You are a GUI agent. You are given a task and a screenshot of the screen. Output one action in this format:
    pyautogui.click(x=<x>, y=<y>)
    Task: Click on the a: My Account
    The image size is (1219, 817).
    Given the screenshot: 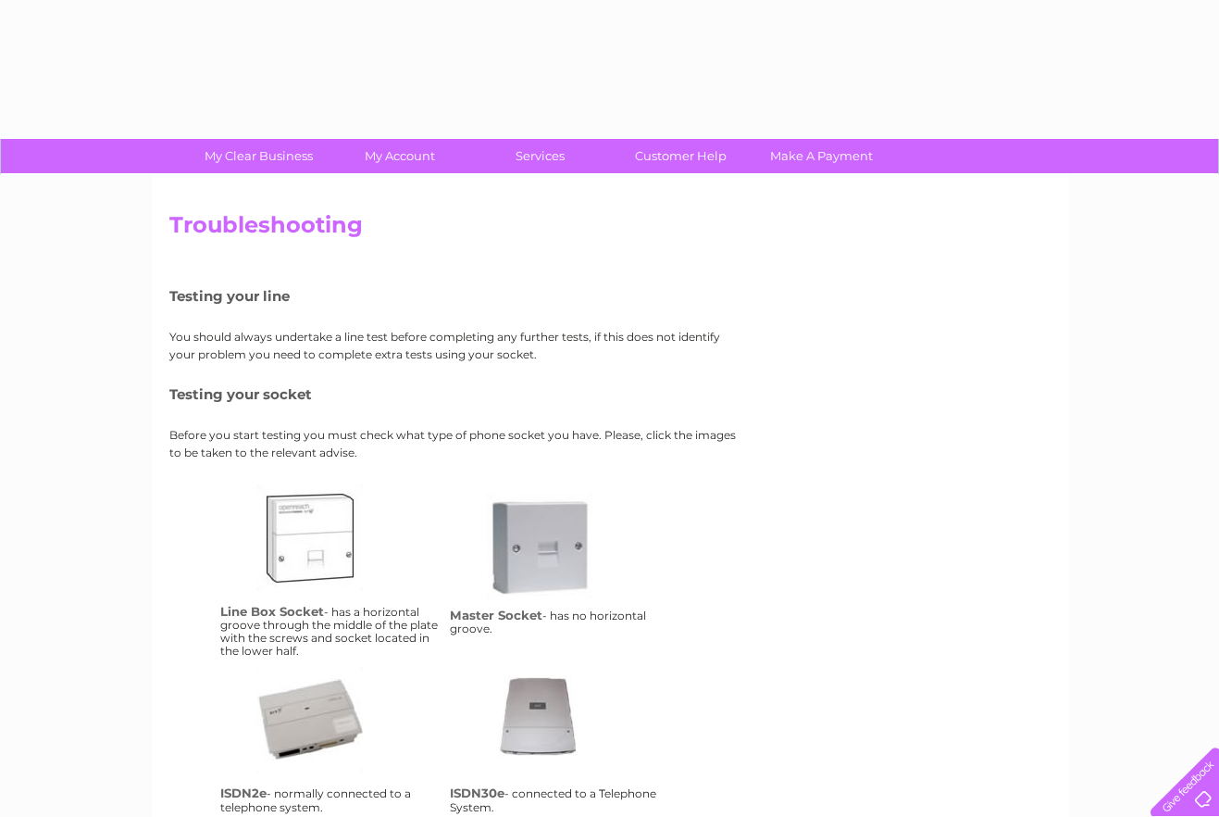 What is the action you would take?
    pyautogui.click(x=399, y=156)
    